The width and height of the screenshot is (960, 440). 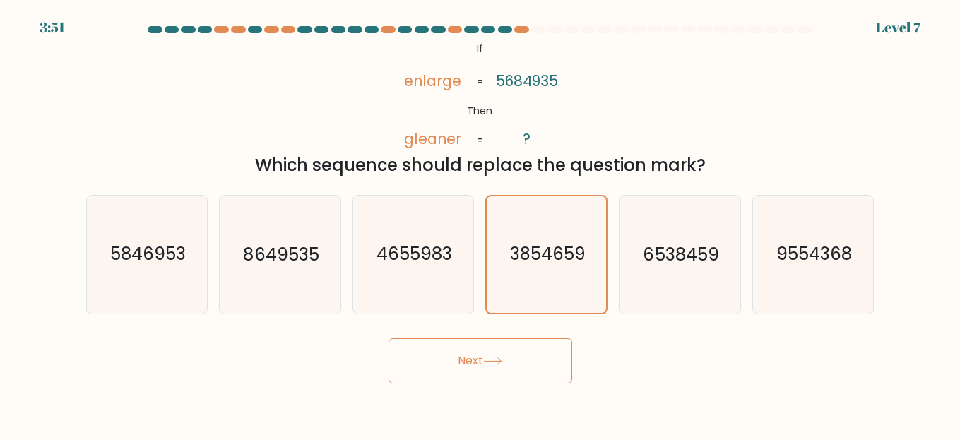 I want to click on text: 4655983, so click(x=414, y=254).